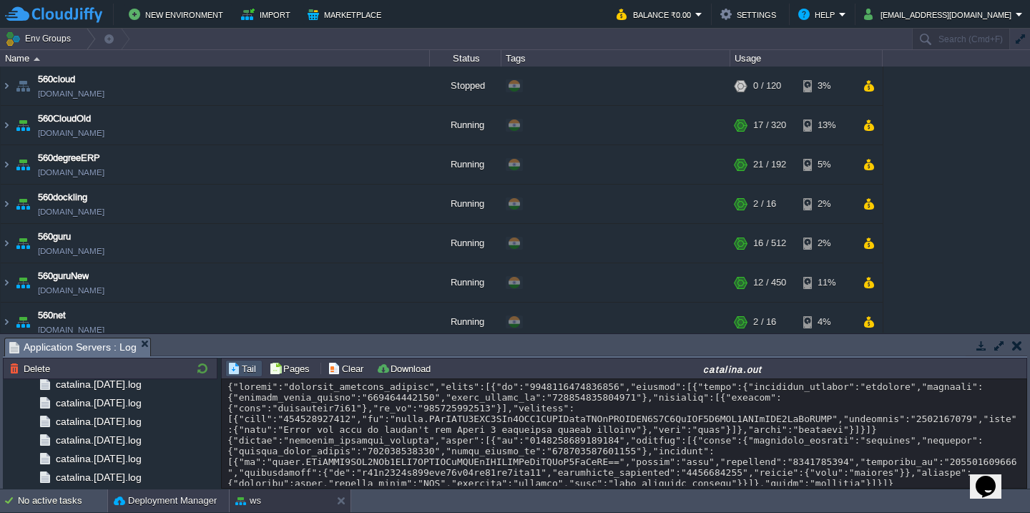 Image resolution: width=1030 pixels, height=513 pixels. I want to click on div: 21 / 192, so click(770, 165).